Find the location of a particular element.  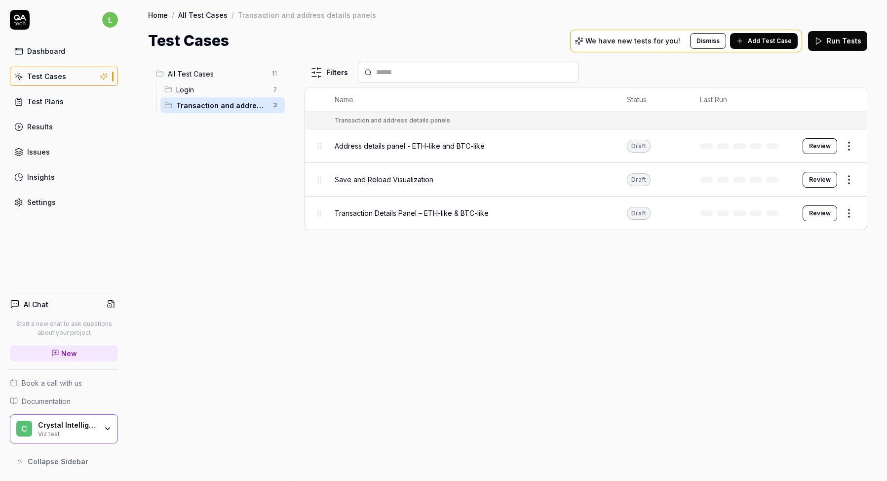

h4: AI Chat is located at coordinates (36, 304).